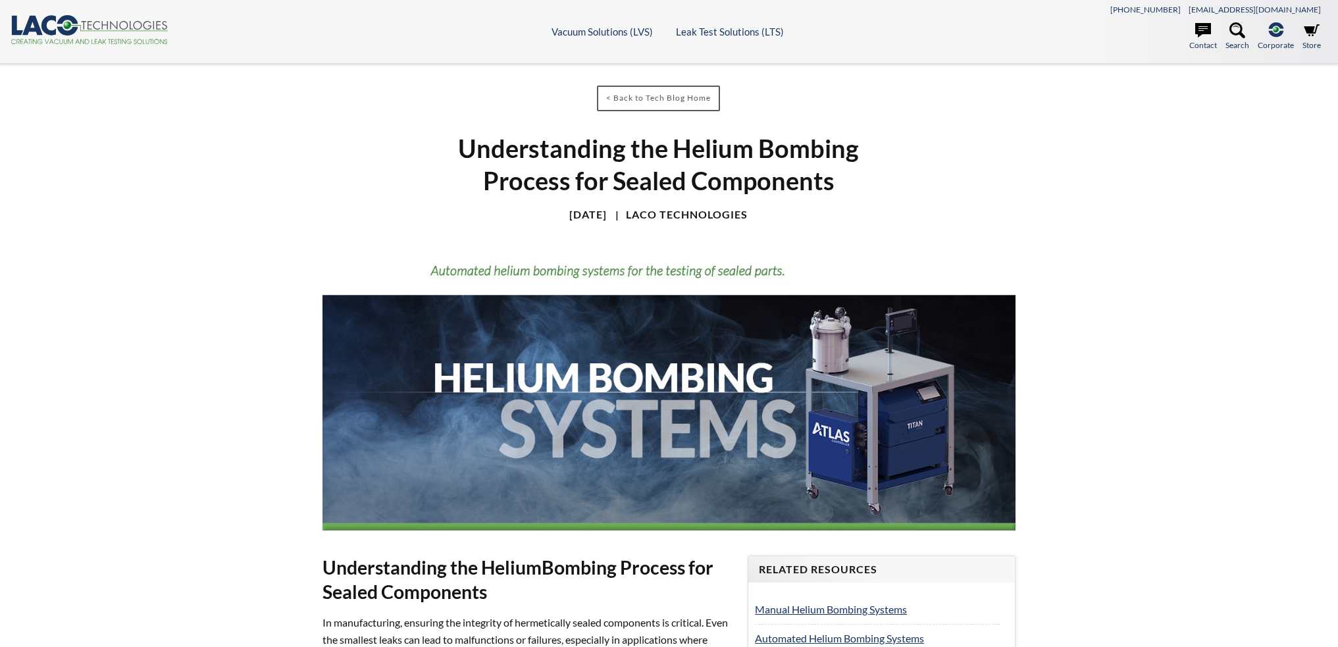 The height and width of the screenshot is (647, 1338). I want to click on a: Contact, so click(1203, 37).